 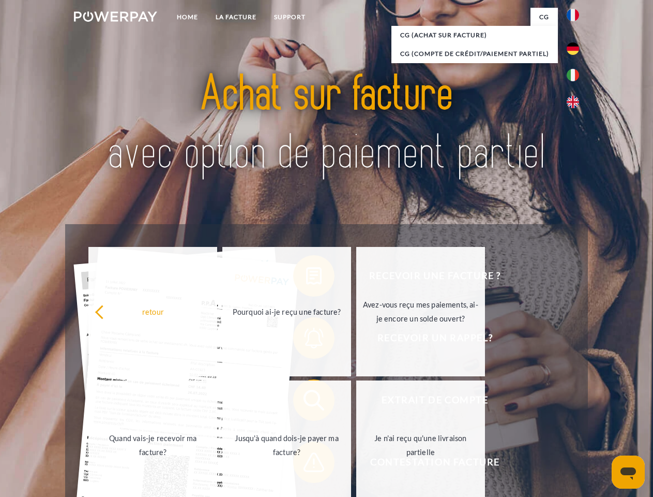 What do you see at coordinates (115, 17) in the screenshot?
I see `img: logo-powerpay-white.svg` at bounding box center [115, 17].